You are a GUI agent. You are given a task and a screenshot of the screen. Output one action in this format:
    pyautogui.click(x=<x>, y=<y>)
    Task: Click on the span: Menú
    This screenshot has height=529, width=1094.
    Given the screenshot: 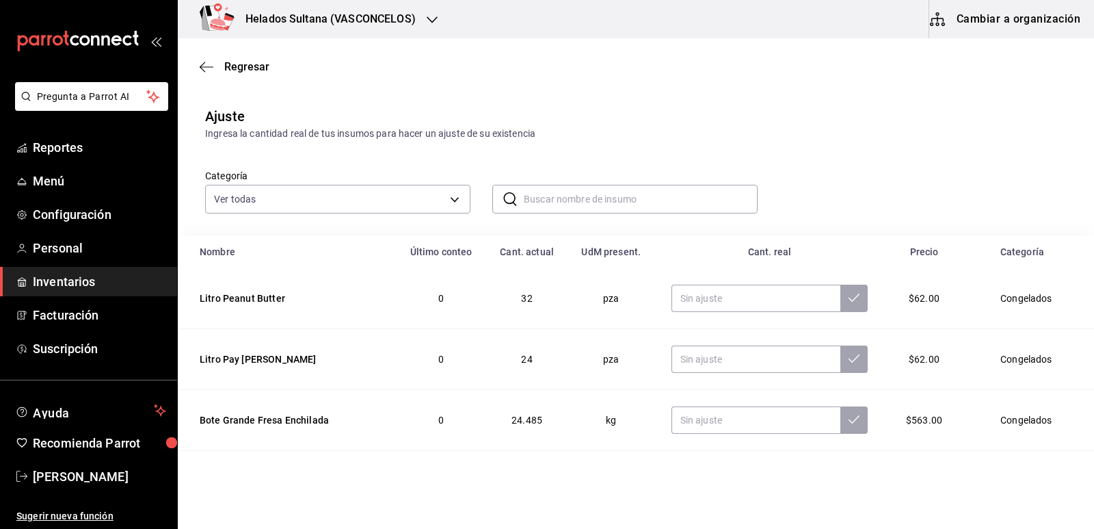 What is the action you would take?
    pyautogui.click(x=99, y=181)
    